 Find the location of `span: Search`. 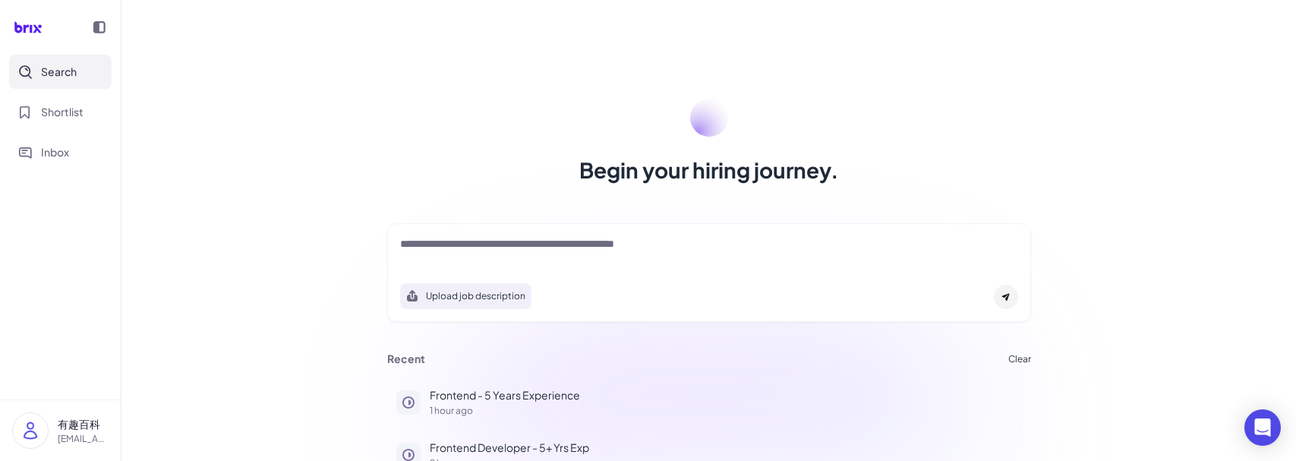

span: Search is located at coordinates (58, 71).